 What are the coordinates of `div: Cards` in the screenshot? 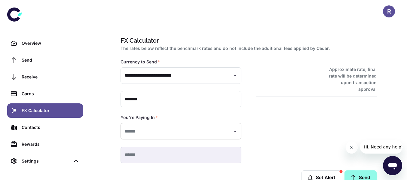 It's located at (50, 94).